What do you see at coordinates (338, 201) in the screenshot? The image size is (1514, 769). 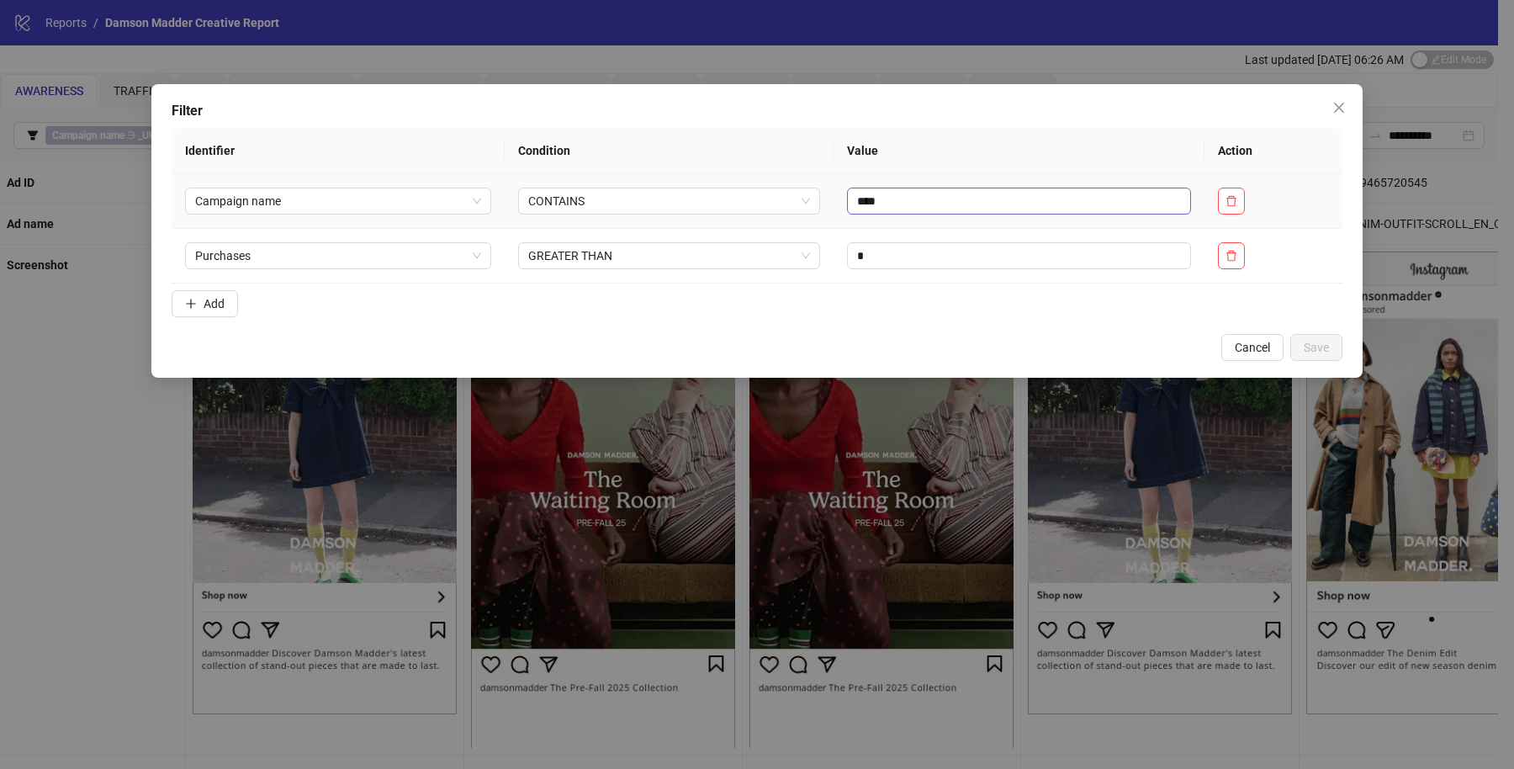 I see `span: Campaign name` at bounding box center [338, 201].